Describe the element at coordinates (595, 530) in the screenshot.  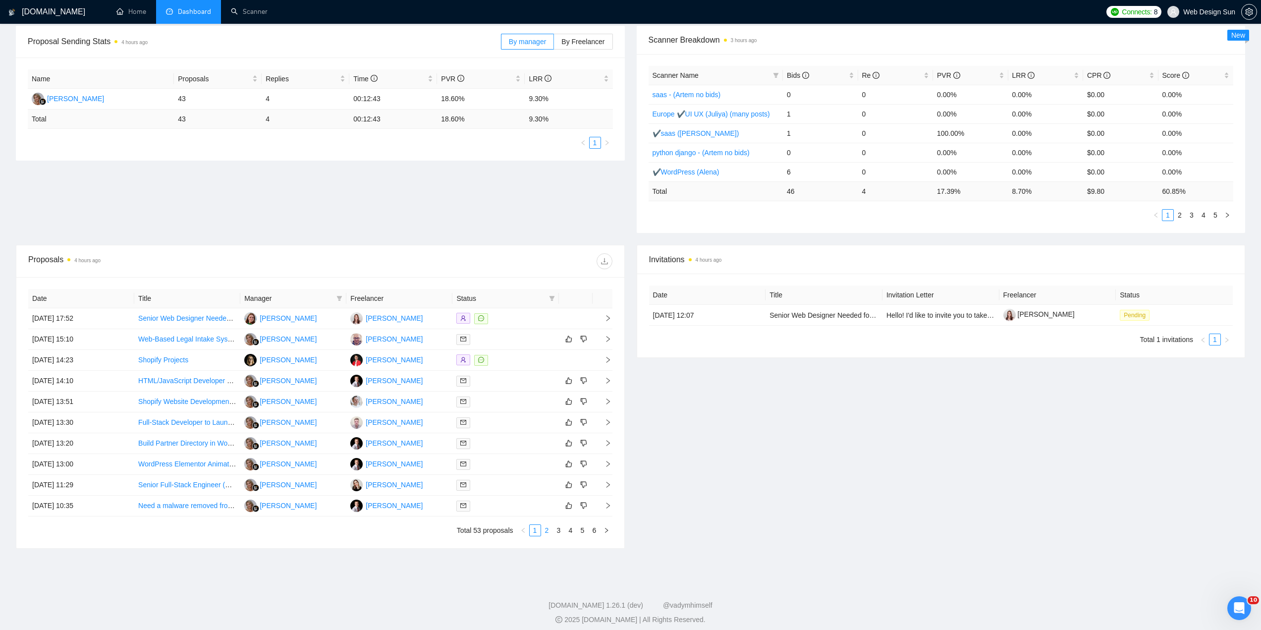
I see `li: 6` at that location.